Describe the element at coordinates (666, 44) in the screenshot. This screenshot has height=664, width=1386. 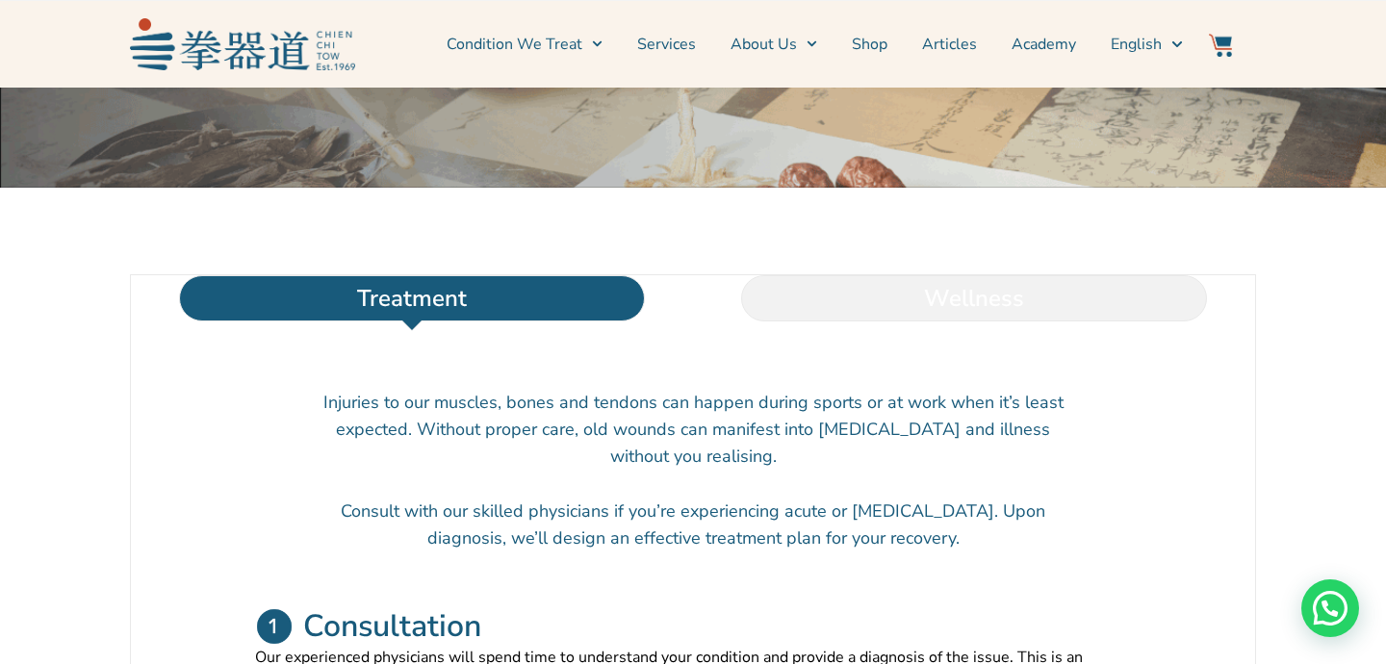
I see `a: Services` at that location.